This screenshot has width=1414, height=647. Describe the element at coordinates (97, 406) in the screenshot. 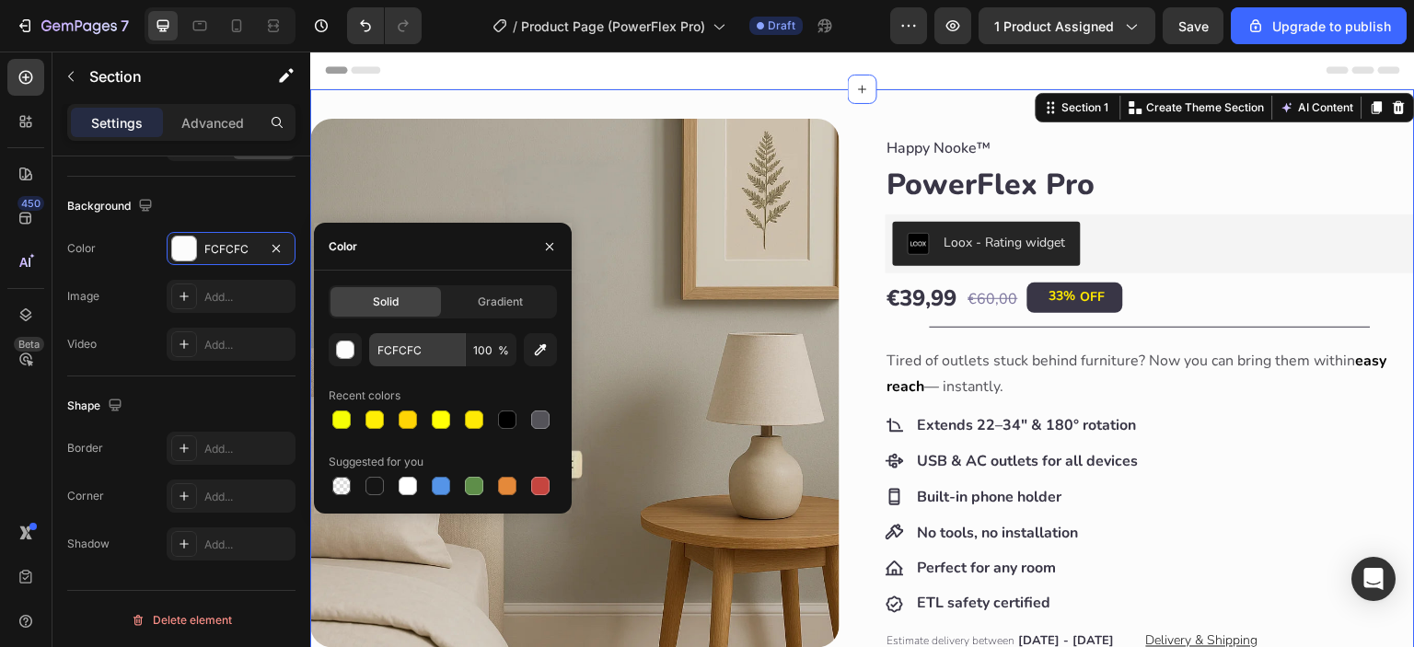

I see `div: Shape` at that location.